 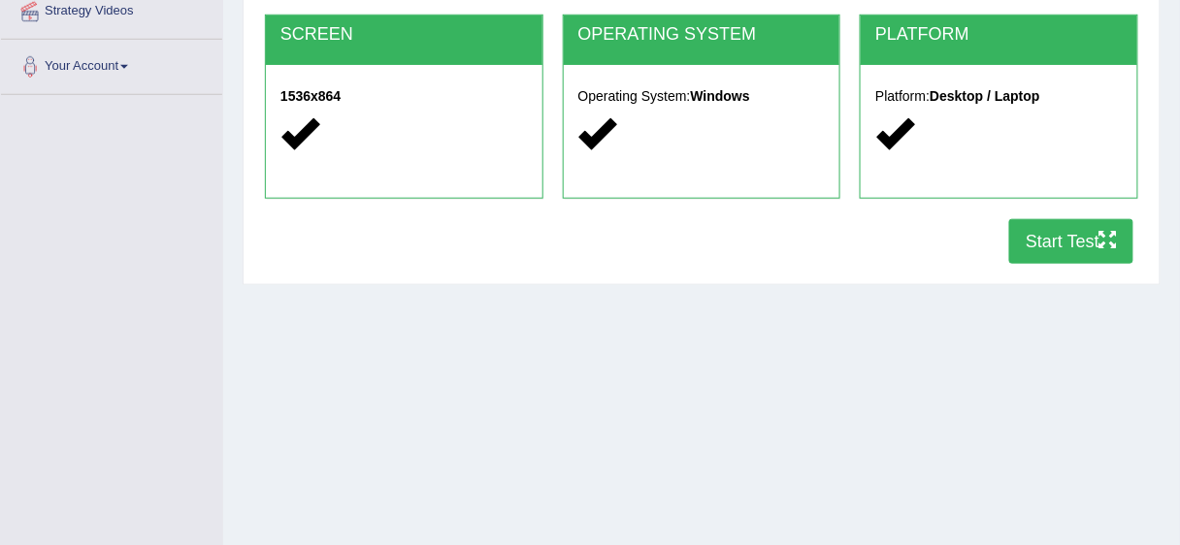 I want to click on button: Start Test, so click(x=1071, y=242).